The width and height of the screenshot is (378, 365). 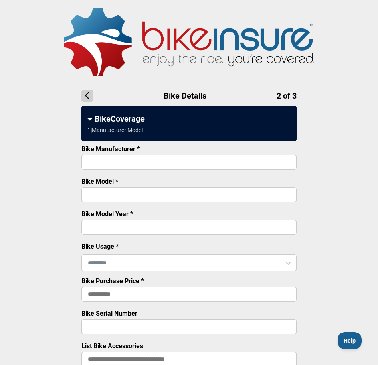 What do you see at coordinates (287, 96) in the screenshot?
I see `span: 2 of 3` at bounding box center [287, 96].